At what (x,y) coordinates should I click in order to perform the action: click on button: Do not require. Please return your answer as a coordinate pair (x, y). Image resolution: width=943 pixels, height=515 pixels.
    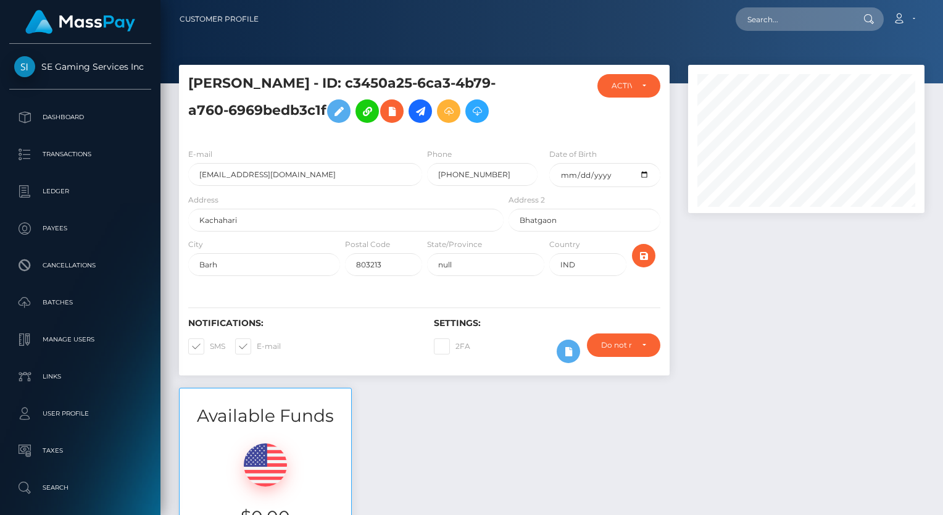
    Looking at the image, I should click on (623, 345).